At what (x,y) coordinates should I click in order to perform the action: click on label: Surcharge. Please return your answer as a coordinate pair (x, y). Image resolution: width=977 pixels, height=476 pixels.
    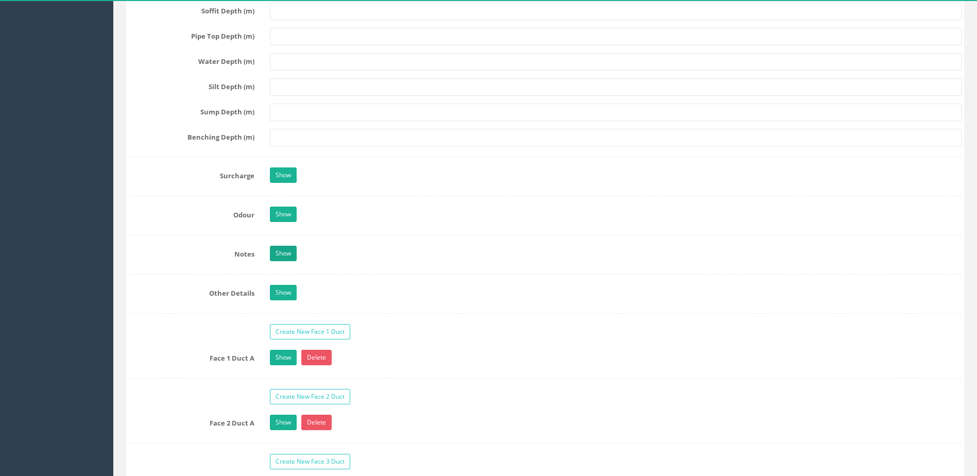
    Looking at the image, I should click on (192, 174).